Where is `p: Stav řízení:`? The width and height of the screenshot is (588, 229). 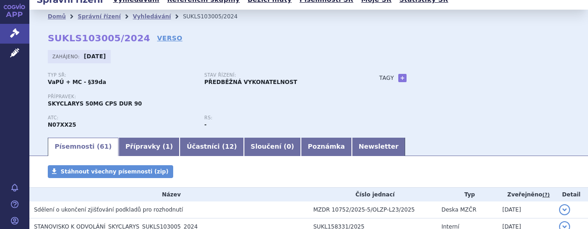 p: Stav řízení: is located at coordinates (278, 75).